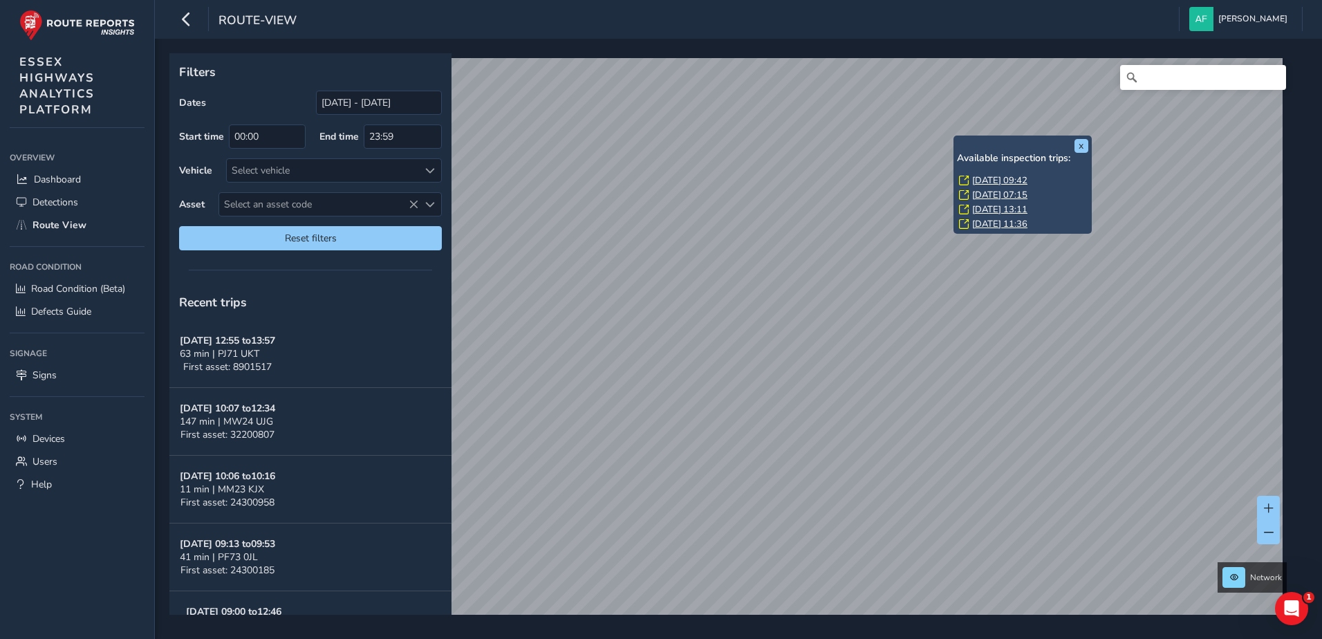  Describe the element at coordinates (77, 158) in the screenshot. I see `div: Overview` at that location.